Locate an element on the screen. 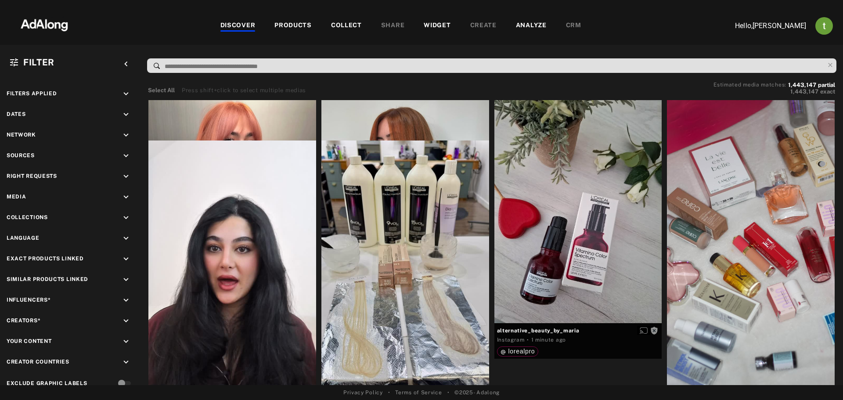 The image size is (843, 400). div: PRODUCTS is located at coordinates (293, 26).